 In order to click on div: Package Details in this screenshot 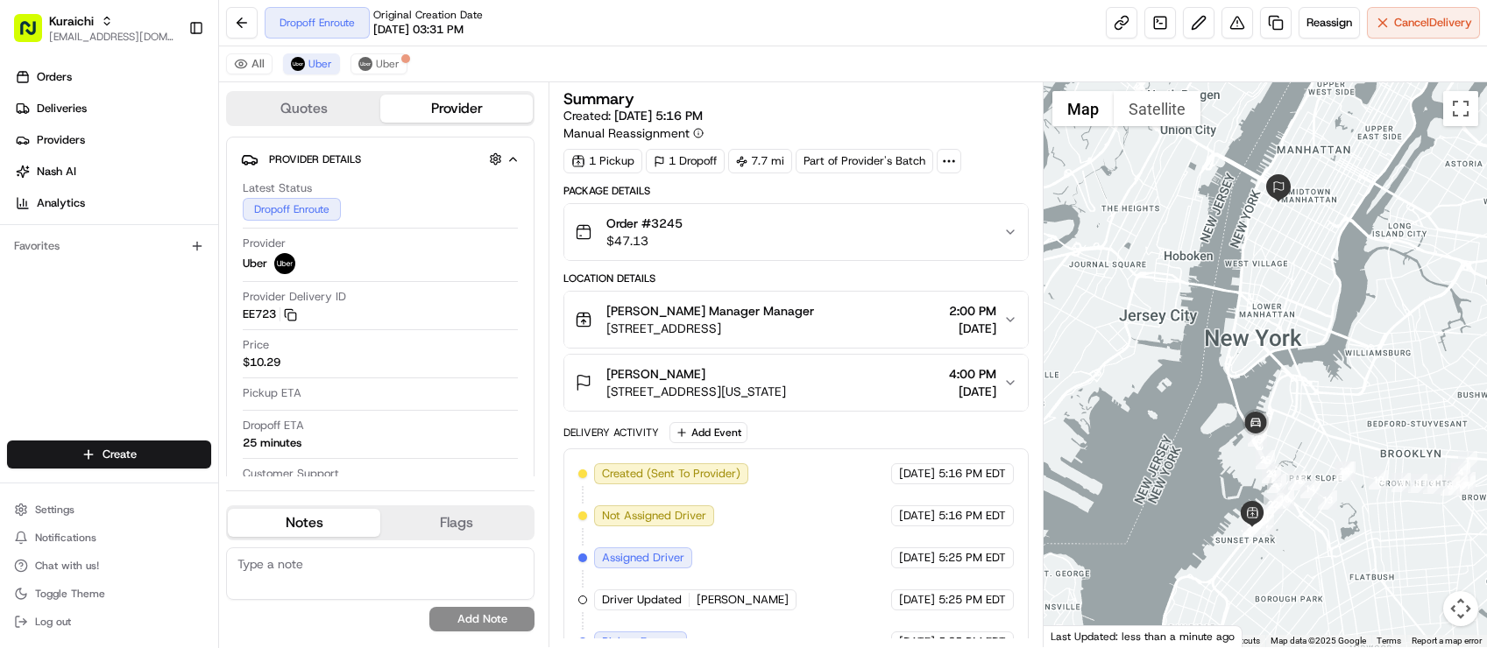, I will do `click(796, 191)`.